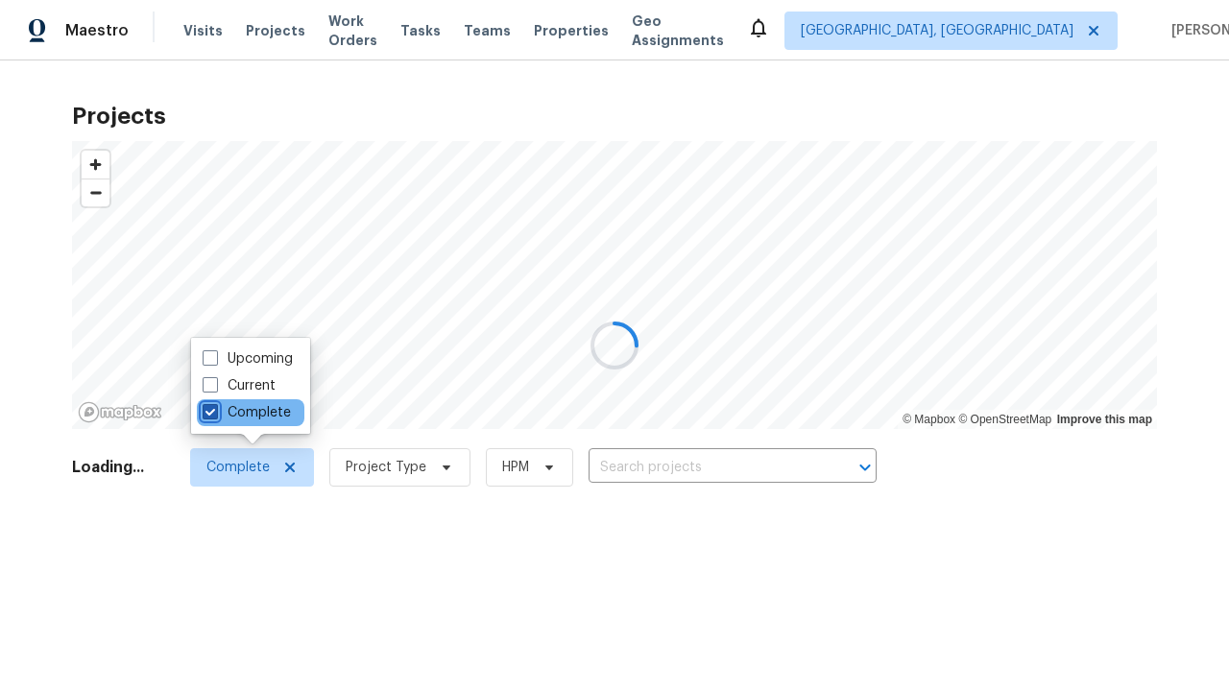 The height and width of the screenshot is (691, 1229). What do you see at coordinates (929, 420) in the screenshot?
I see `a: Mapbox` at bounding box center [929, 420].